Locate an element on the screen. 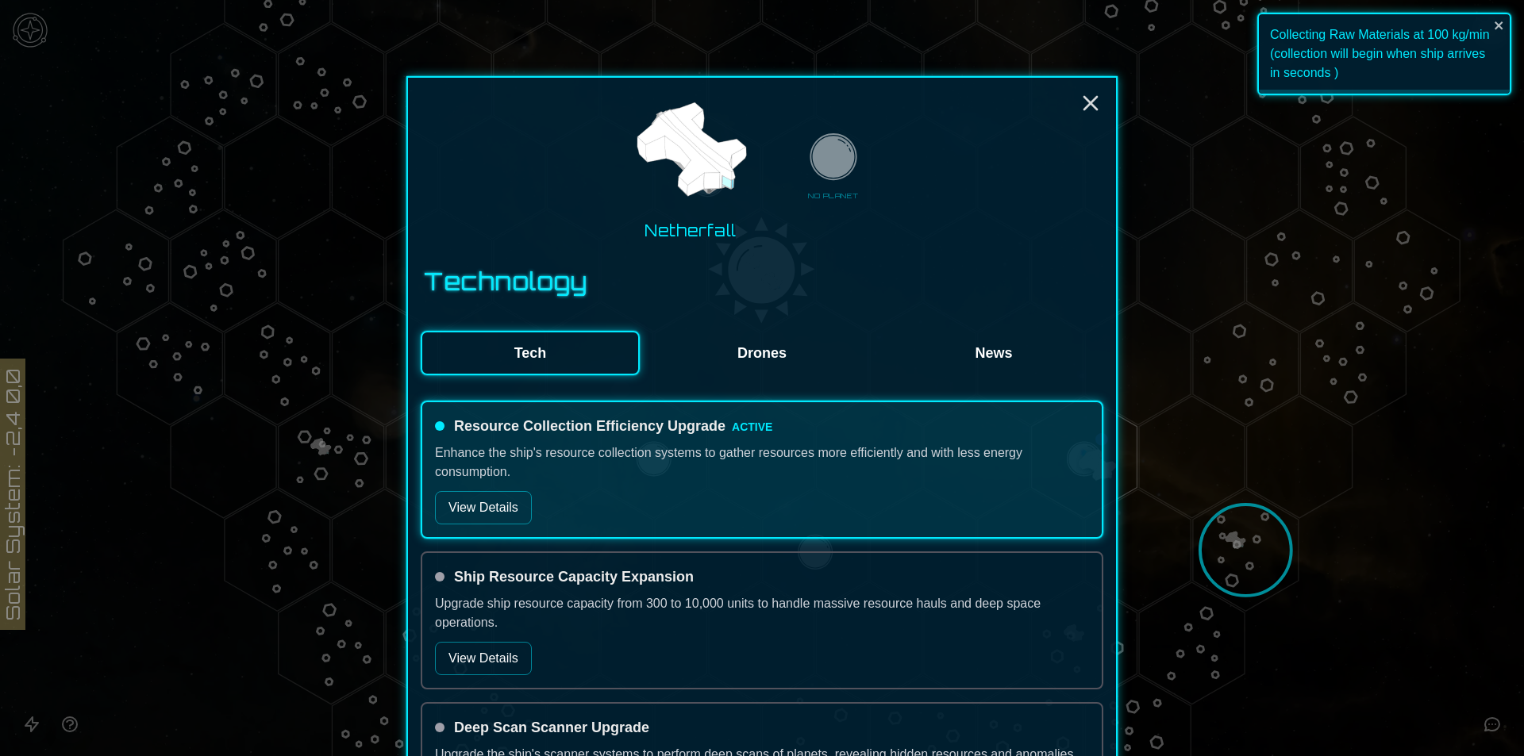 This screenshot has width=1524, height=756. p: Enhance the ship's resource collection systems to gather resources more efficiently and with less... is located at coordinates (762, 463).